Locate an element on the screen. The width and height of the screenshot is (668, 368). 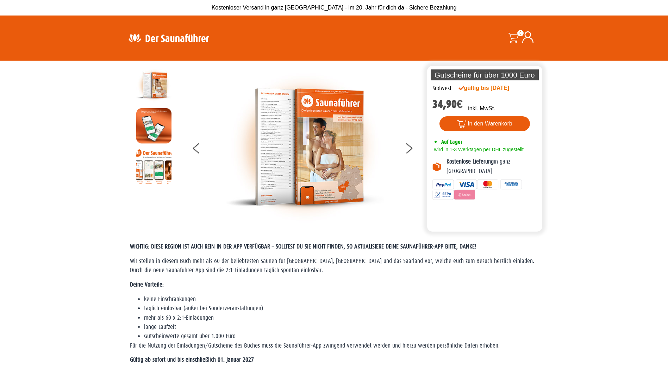
p: inkl. MwSt. is located at coordinates (482, 109).